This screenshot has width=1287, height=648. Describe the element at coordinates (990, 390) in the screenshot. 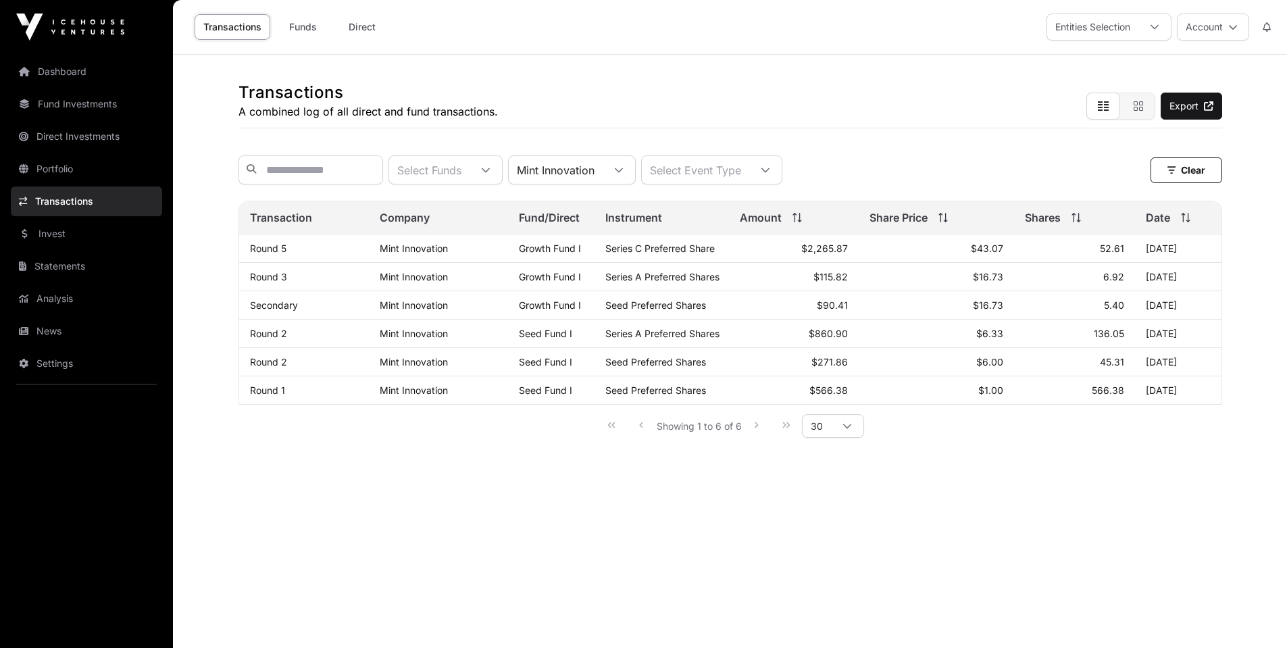

I see `span: $1.00` at that location.